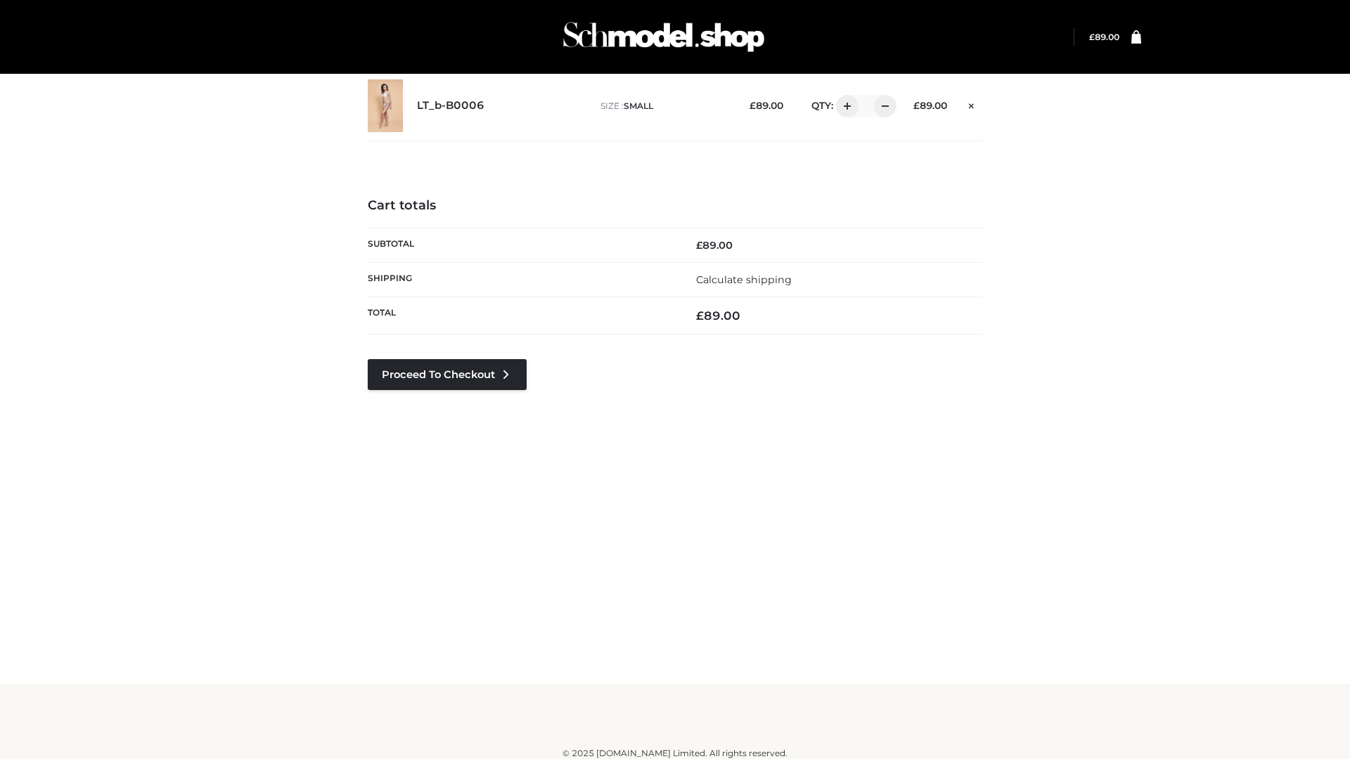 This screenshot has height=759, width=1350. What do you see at coordinates (638, 105) in the screenshot?
I see `span: SMALL` at bounding box center [638, 105].